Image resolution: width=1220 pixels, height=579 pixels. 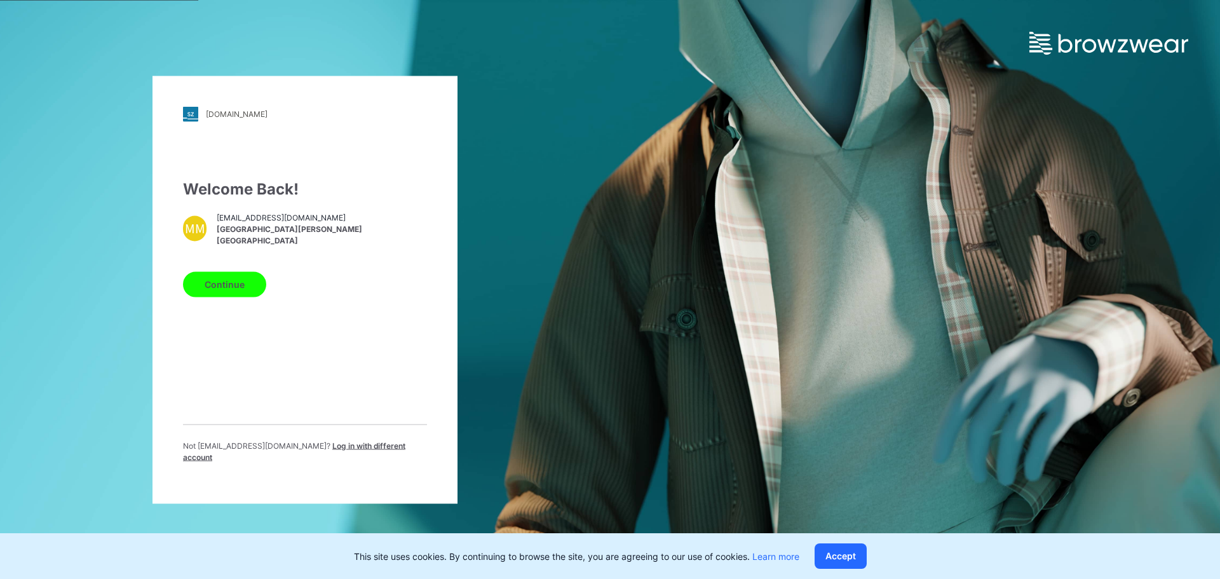 What do you see at coordinates (776, 556) in the screenshot?
I see `a: Learn more` at bounding box center [776, 556].